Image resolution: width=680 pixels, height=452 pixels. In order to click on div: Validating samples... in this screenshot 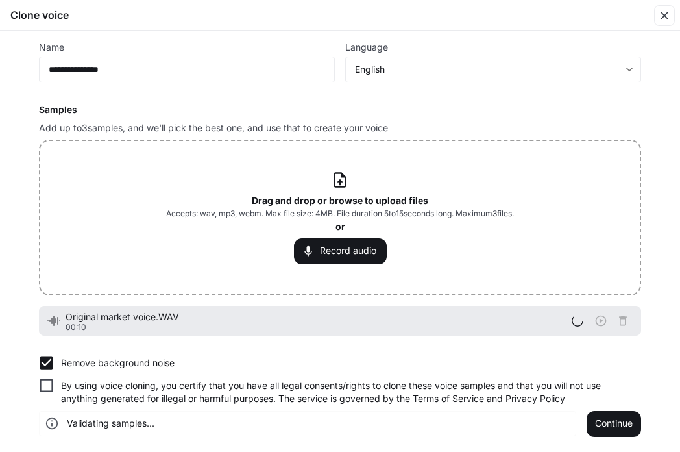, I will do `click(110, 423)`.